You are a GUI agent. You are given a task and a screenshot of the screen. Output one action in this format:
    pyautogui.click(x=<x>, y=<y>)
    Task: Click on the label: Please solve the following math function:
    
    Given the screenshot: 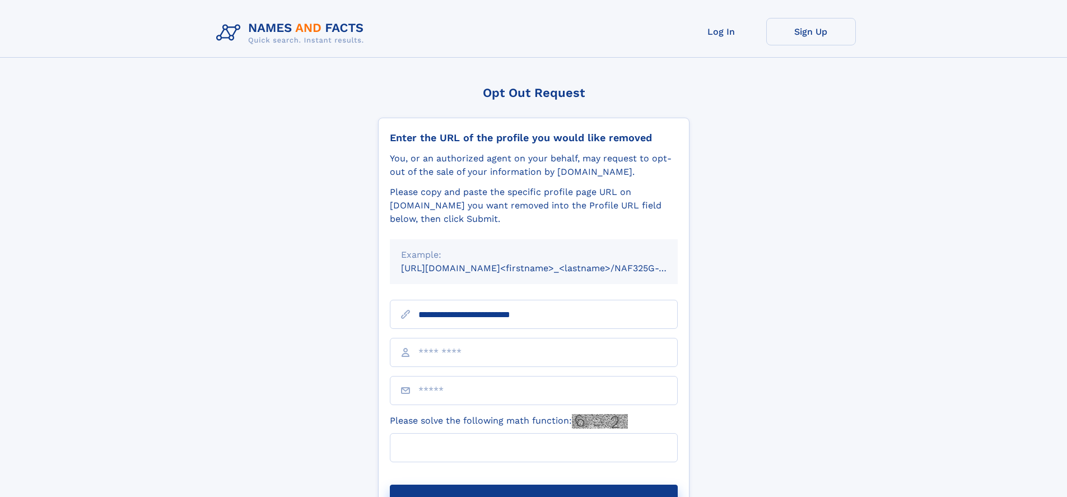 What is the action you would take?
    pyautogui.click(x=508, y=421)
    